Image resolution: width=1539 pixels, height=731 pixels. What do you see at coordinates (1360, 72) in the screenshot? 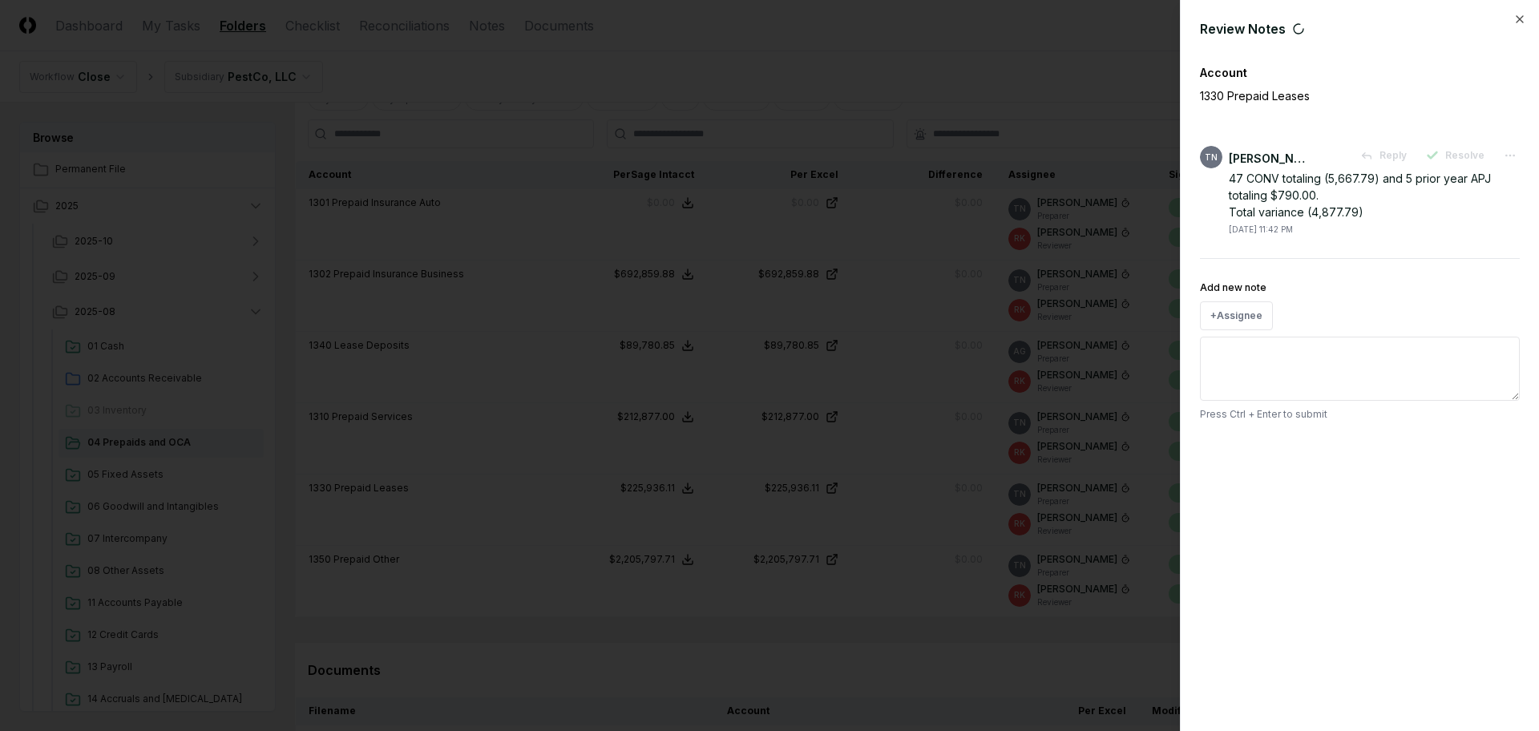
I see `div: Account` at bounding box center [1360, 72].